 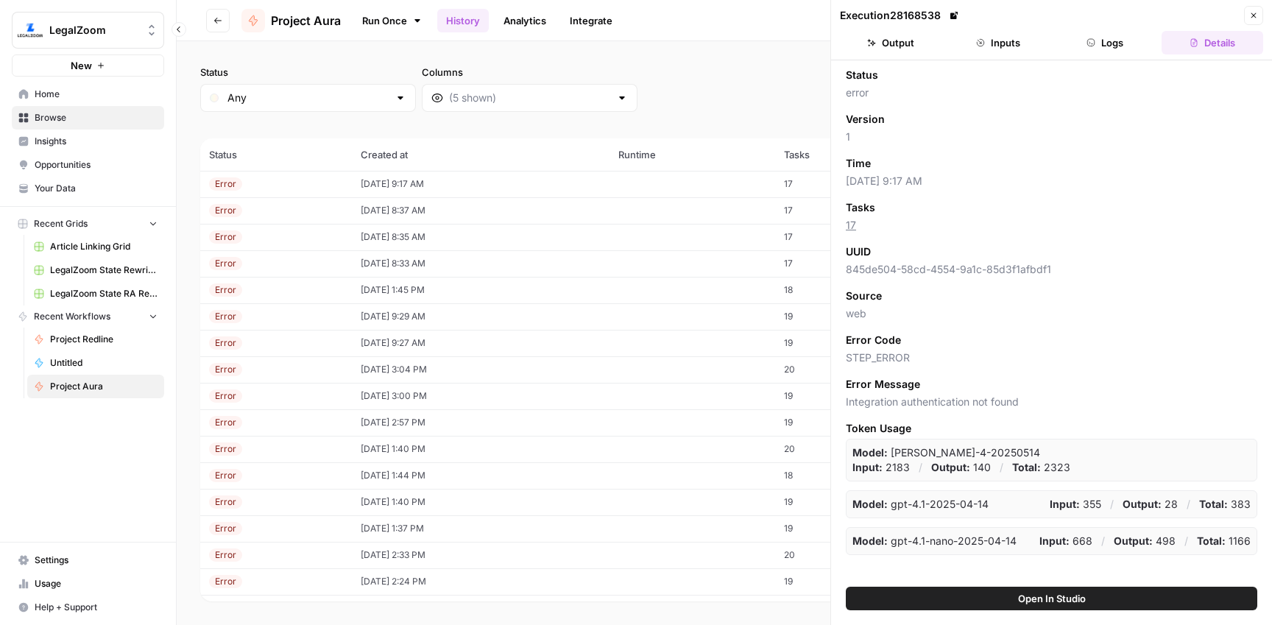 What do you see at coordinates (96, 247) in the screenshot?
I see `a: Article Linking Grid` at bounding box center [96, 247].